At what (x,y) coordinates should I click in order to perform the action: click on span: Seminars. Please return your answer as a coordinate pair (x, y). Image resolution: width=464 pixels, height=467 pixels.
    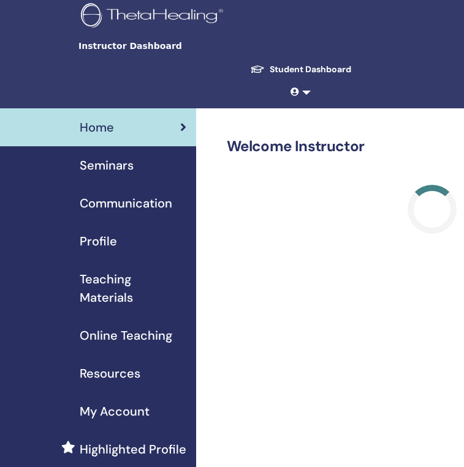
    Looking at the image, I should click on (107, 165).